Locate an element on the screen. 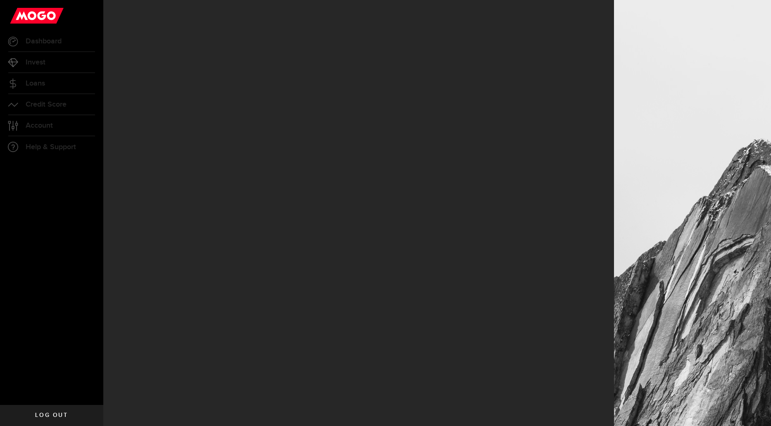 The height and width of the screenshot is (426, 771). span: Account is located at coordinates (39, 126).